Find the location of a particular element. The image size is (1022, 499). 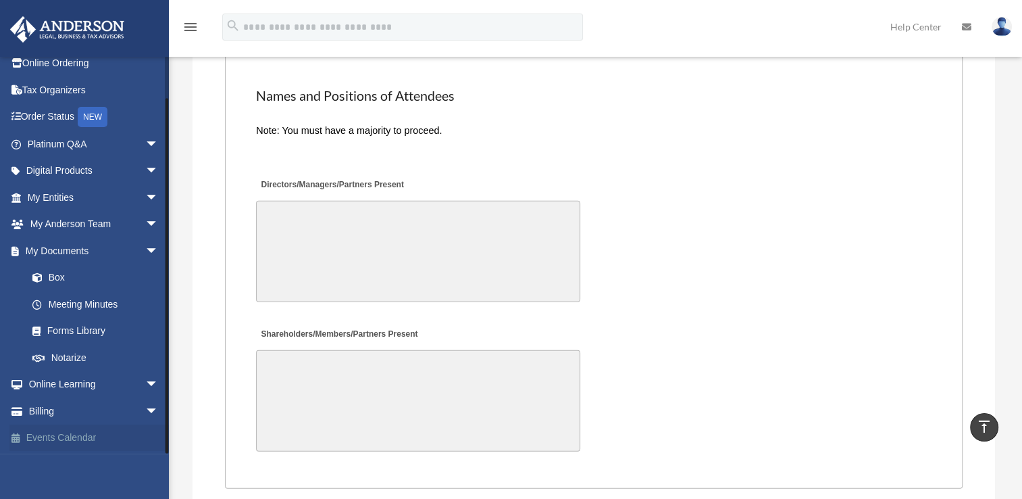

h2: Names and Positions of Attendees is located at coordinates (594, 96).